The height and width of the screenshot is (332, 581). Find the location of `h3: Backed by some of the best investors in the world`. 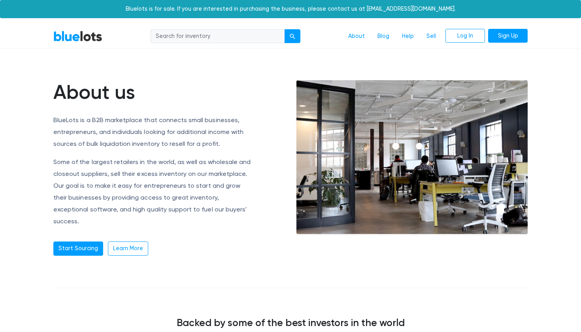

h3: Backed by some of the best investors in the world is located at coordinates (291, 323).